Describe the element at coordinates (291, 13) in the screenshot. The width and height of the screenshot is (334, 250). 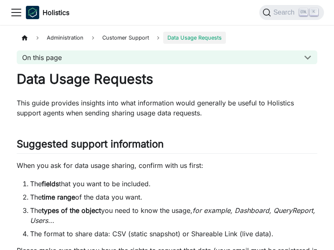
I see `button: Search (Ctrl+K)` at that location.